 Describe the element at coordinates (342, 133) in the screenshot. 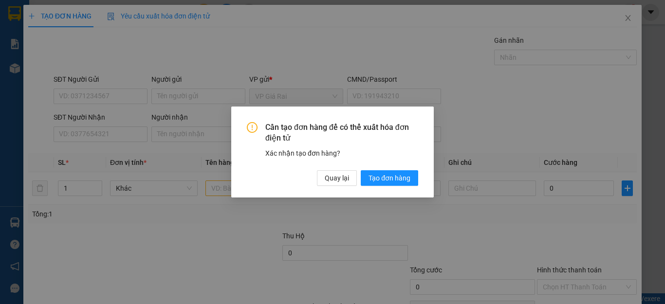

I see `span: Cần tạo đơn hàng để có thể xuất hóa đơn điện tử` at that location.